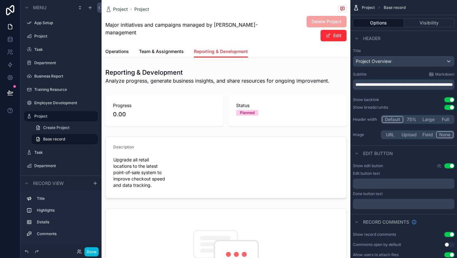  Describe the element at coordinates (65, 128) in the screenshot. I see `a: Create Project` at that location.